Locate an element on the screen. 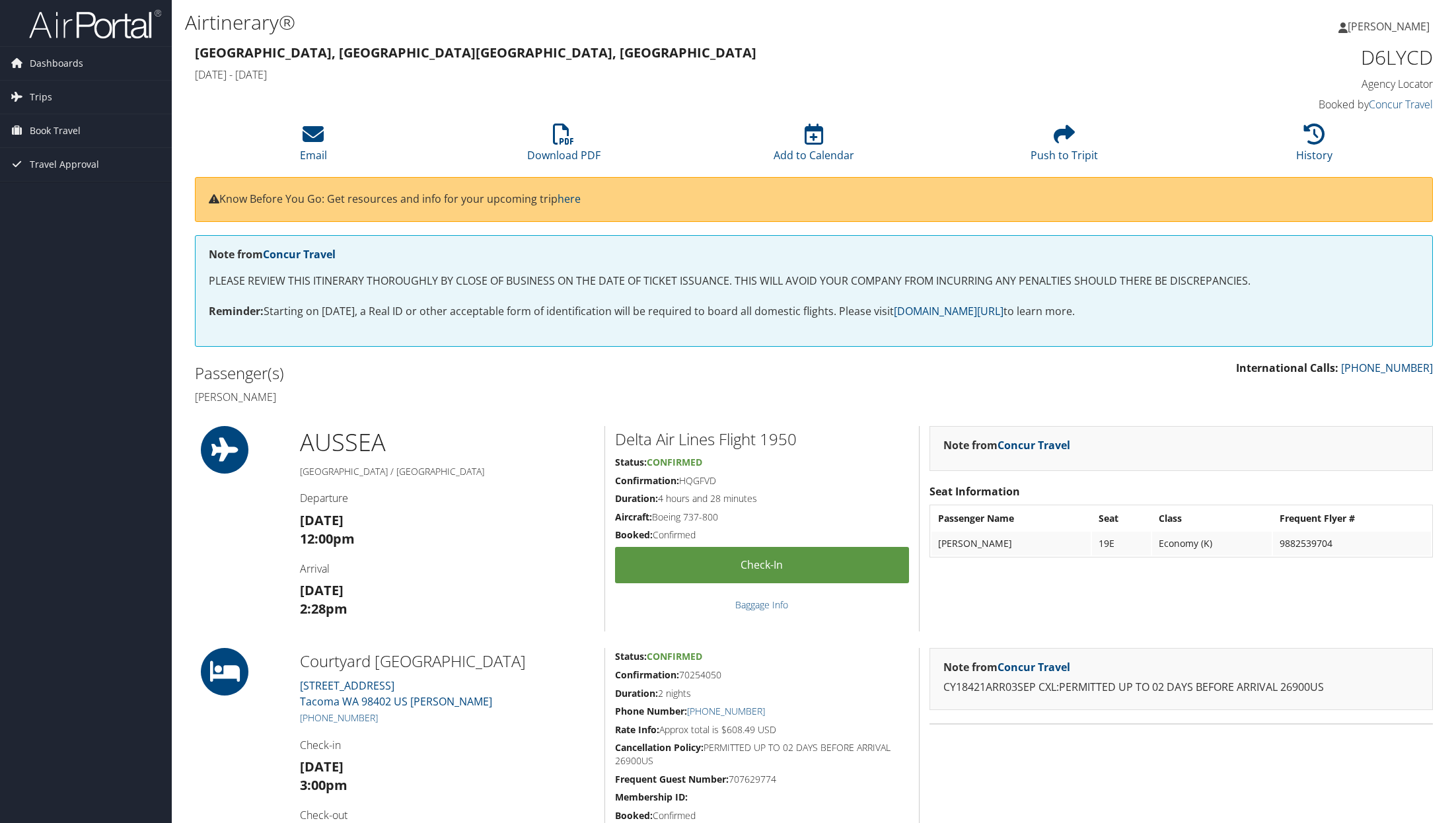  h5: 4 hours and 28 minutes is located at coordinates (762, 499).